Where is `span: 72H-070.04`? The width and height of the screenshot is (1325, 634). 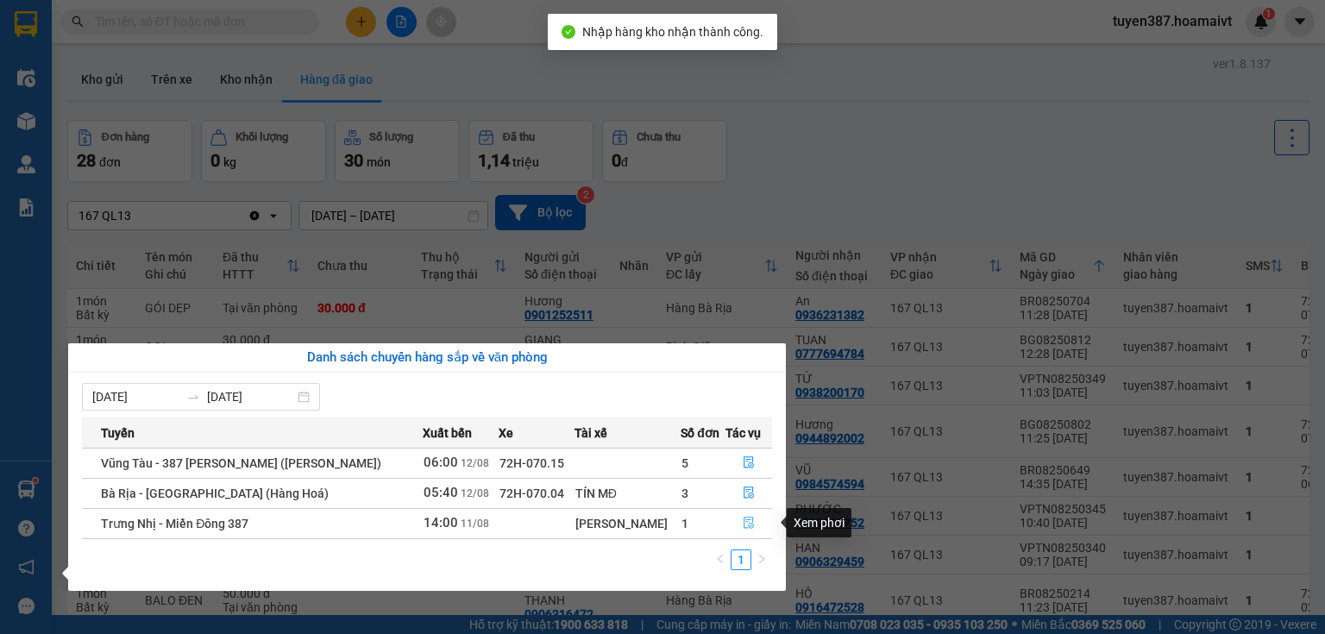
span: 72H-070.04 is located at coordinates (531, 493).